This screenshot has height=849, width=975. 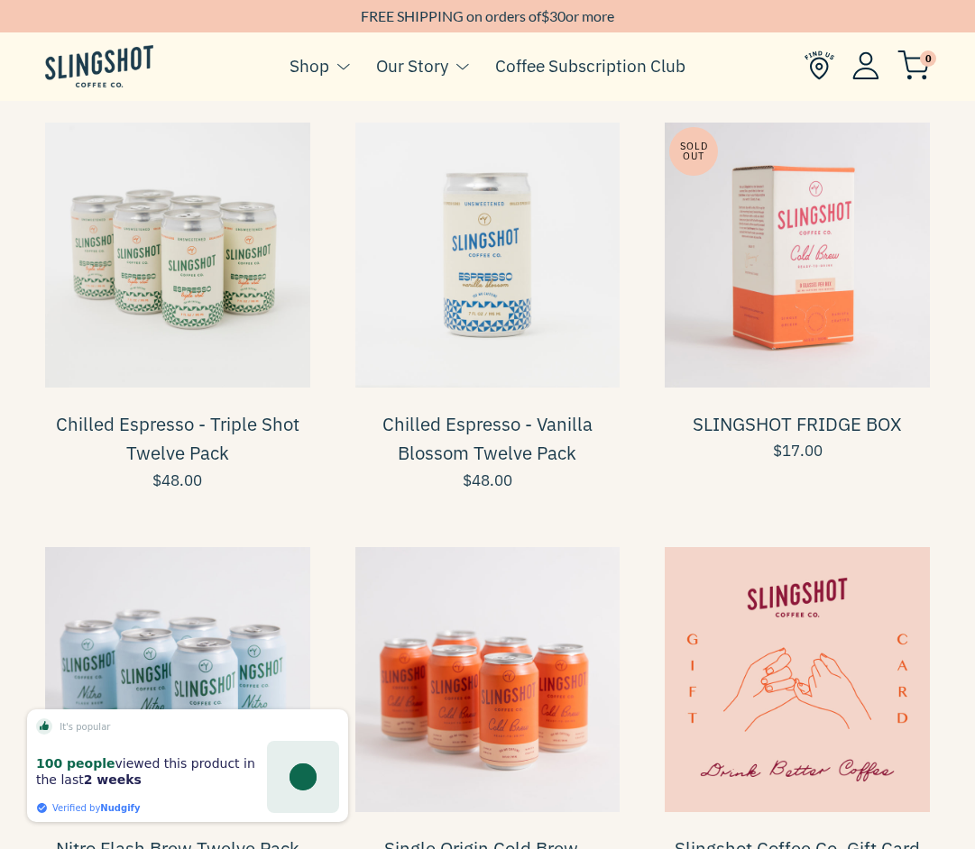 I want to click on p: $17.00, so click(x=797, y=451).